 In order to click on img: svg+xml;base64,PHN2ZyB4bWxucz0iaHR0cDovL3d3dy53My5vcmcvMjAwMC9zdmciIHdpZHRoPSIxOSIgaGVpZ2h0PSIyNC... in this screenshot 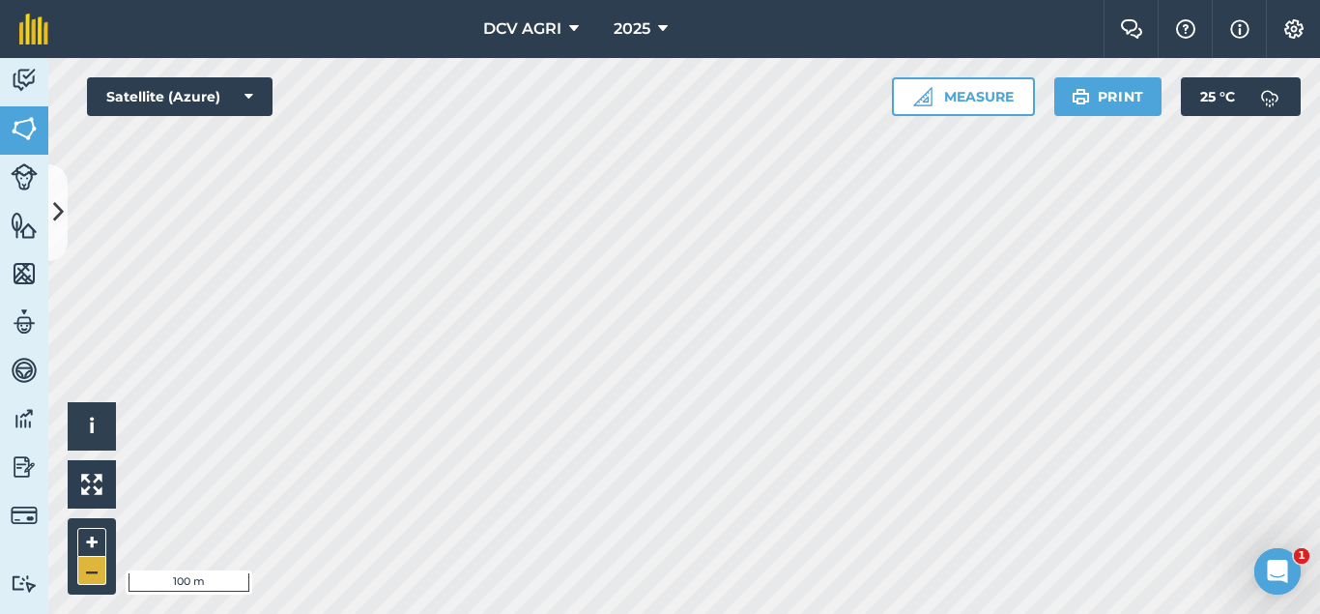, I will do `click(1080, 97)`.